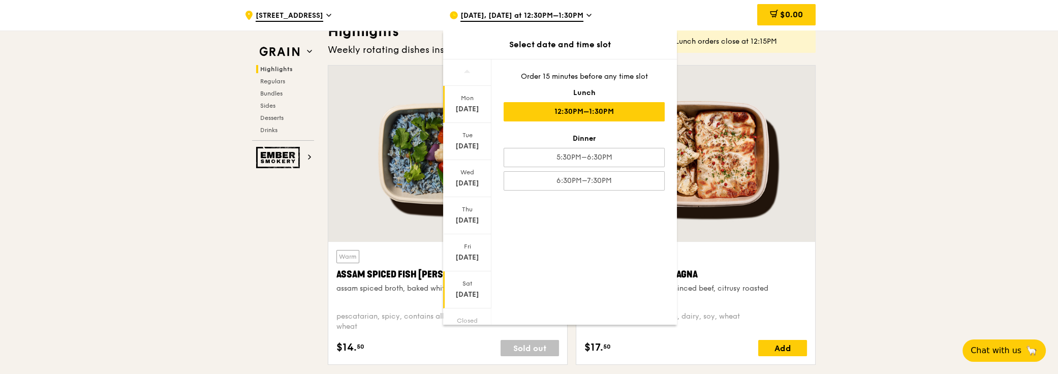 The width and height of the screenshot is (1058, 374). What do you see at coordinates (572, 32) in the screenshot?
I see `h3: Highlights` at bounding box center [572, 32].